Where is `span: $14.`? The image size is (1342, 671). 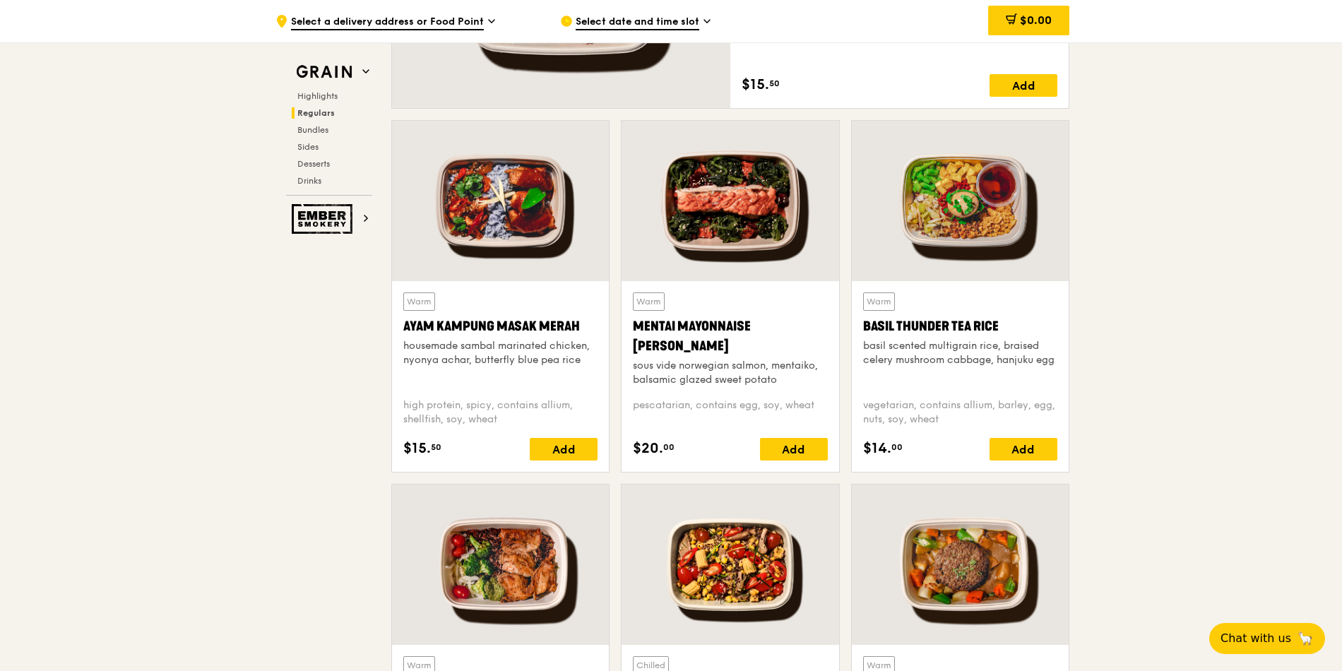
span: $14. is located at coordinates (877, 448).